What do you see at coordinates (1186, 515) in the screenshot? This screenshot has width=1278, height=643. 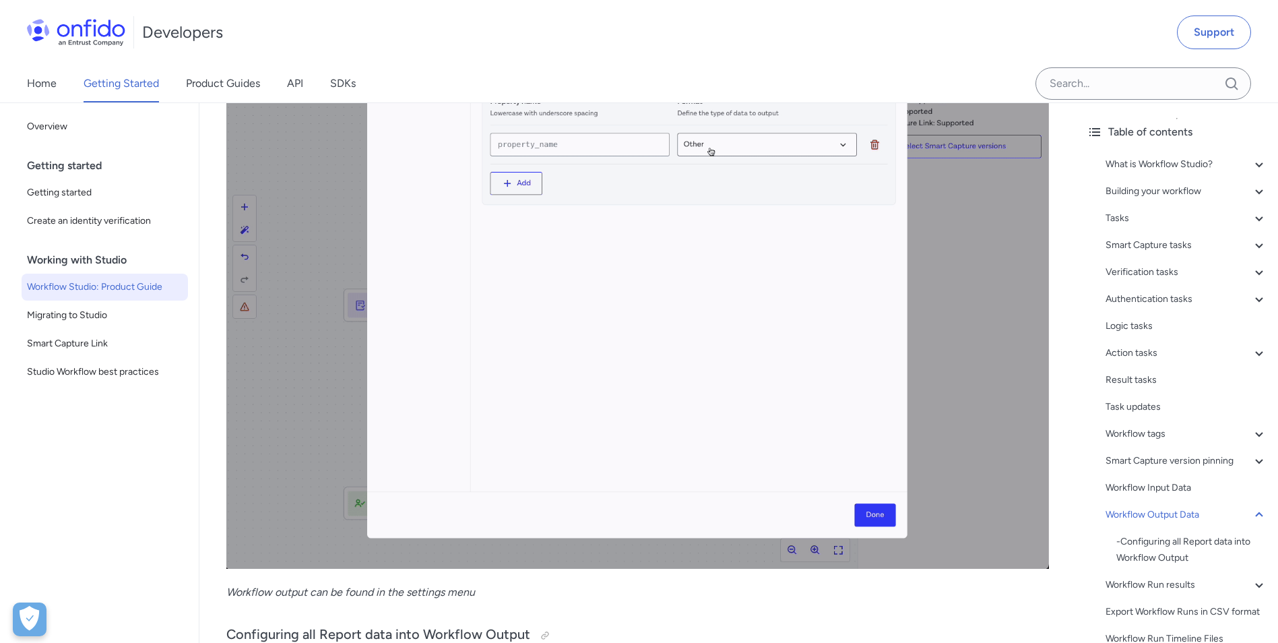 I see `div: Workflow Output Data` at bounding box center [1186, 515].